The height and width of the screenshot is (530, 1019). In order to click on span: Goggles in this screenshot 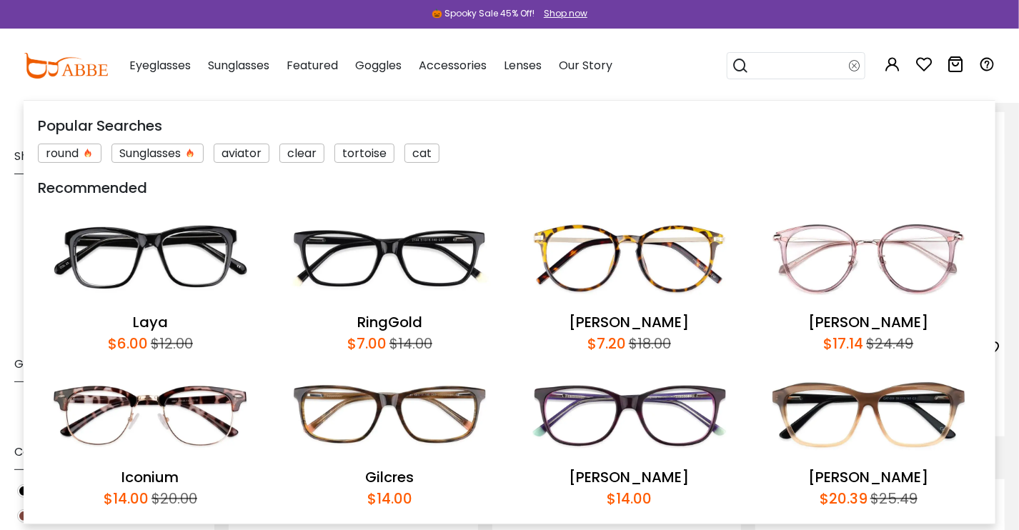, I will do `click(378, 65)`.